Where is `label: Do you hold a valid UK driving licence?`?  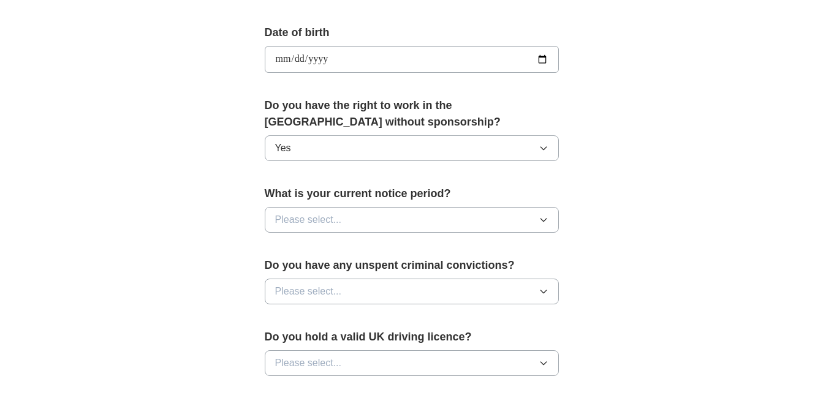 label: Do you hold a valid UK driving licence? is located at coordinates (412, 337).